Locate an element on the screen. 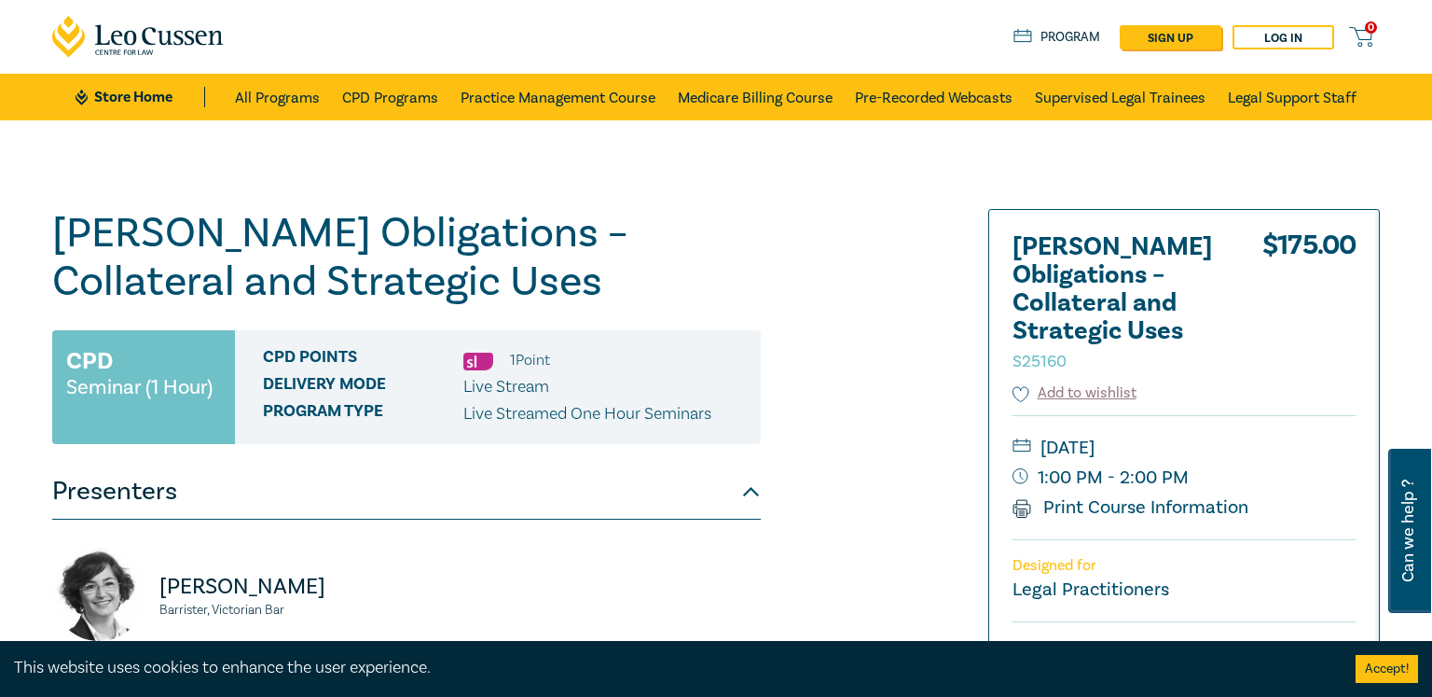 This screenshot has width=1432, height=697. button: Presenters is located at coordinates (407, 491).